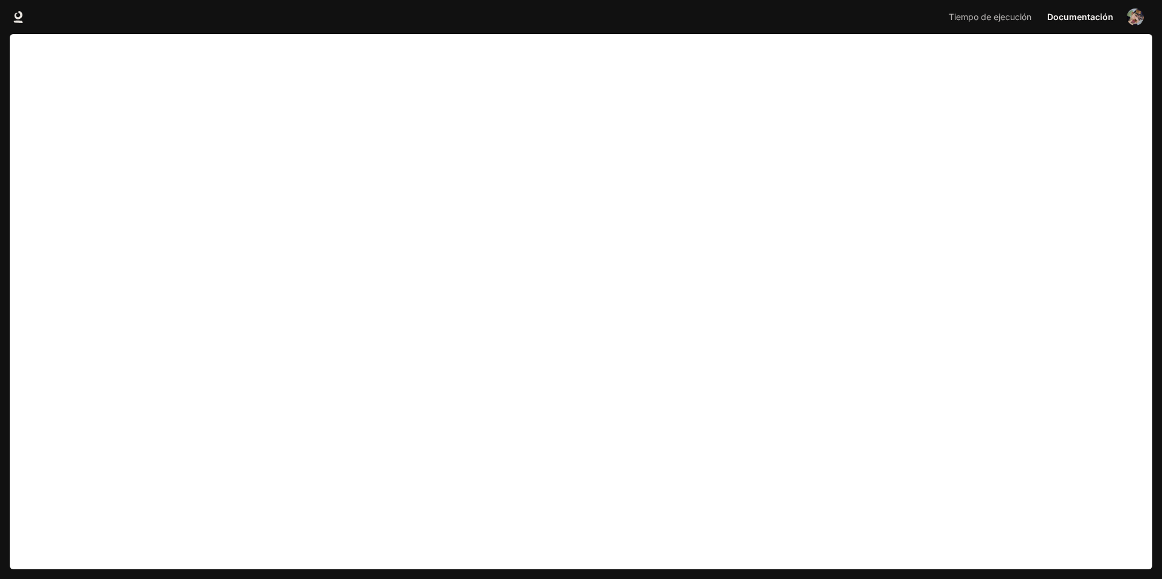 This screenshot has width=1162, height=579. What do you see at coordinates (993, 17) in the screenshot?
I see `a: Tiempo de ejecución` at bounding box center [993, 17].